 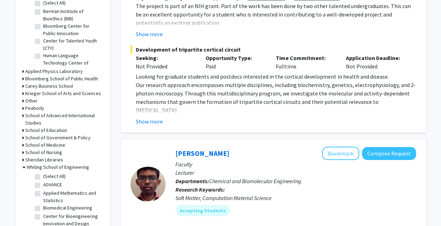 What do you see at coordinates (203, 211) in the screenshot?
I see `mat-chip: Accepting Students` at bounding box center [203, 211].